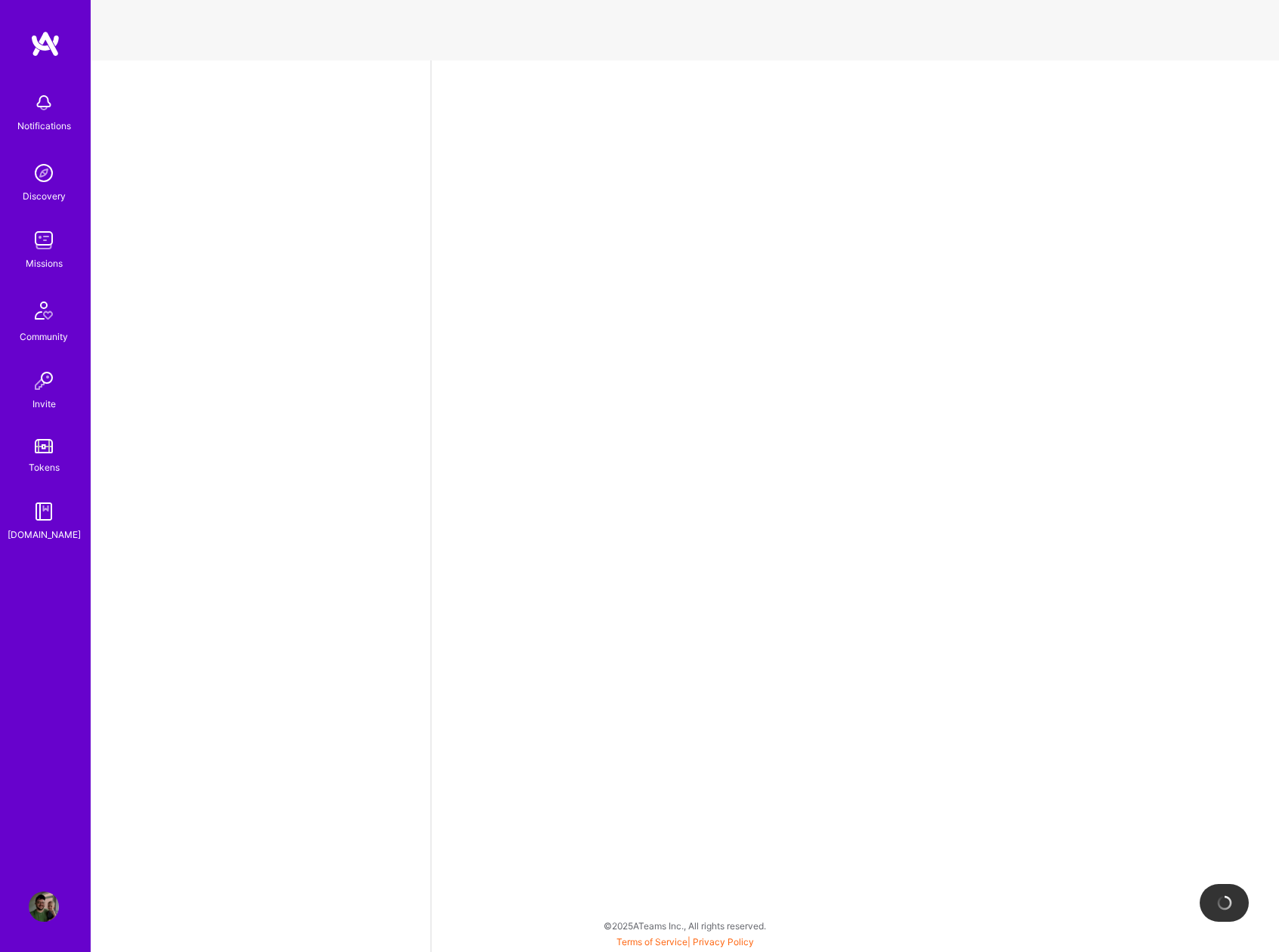  I want to click on div: Missions, so click(44, 263).